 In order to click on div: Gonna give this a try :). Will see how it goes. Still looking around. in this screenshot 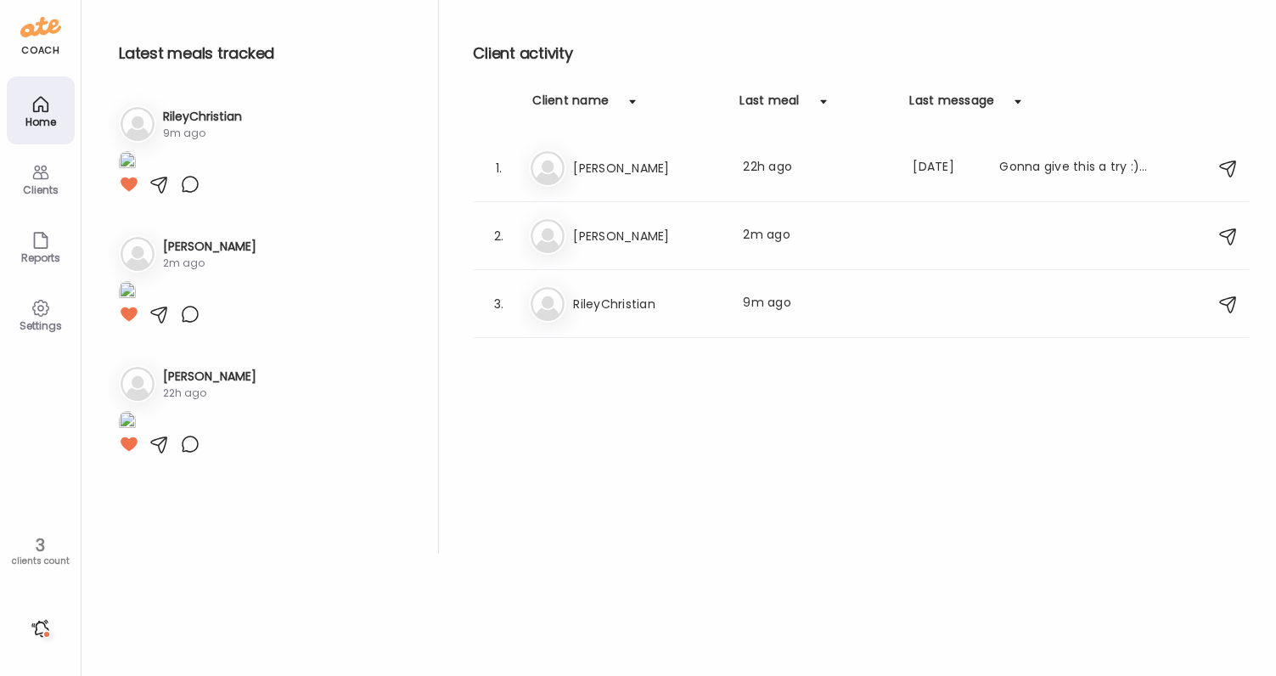, I will do `click(1074, 168)`.